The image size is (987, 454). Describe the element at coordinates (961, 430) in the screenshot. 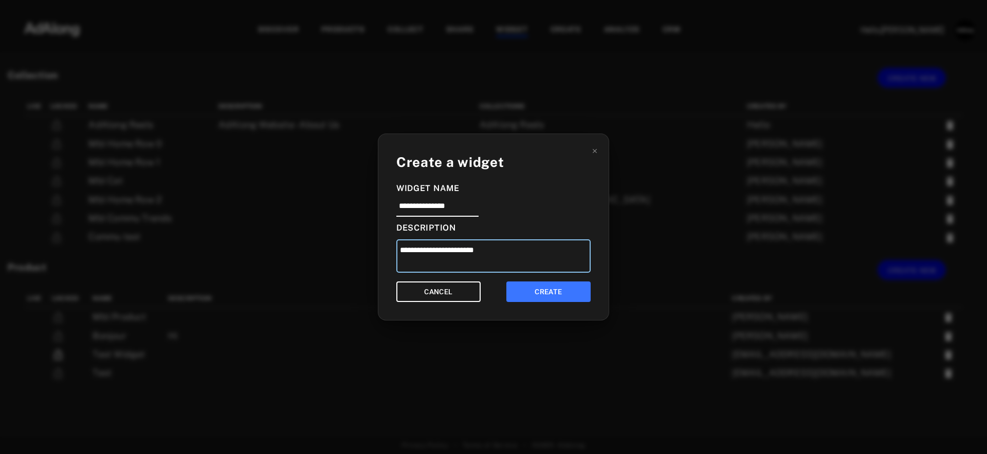

I see `div: Chat Widget` at that location.